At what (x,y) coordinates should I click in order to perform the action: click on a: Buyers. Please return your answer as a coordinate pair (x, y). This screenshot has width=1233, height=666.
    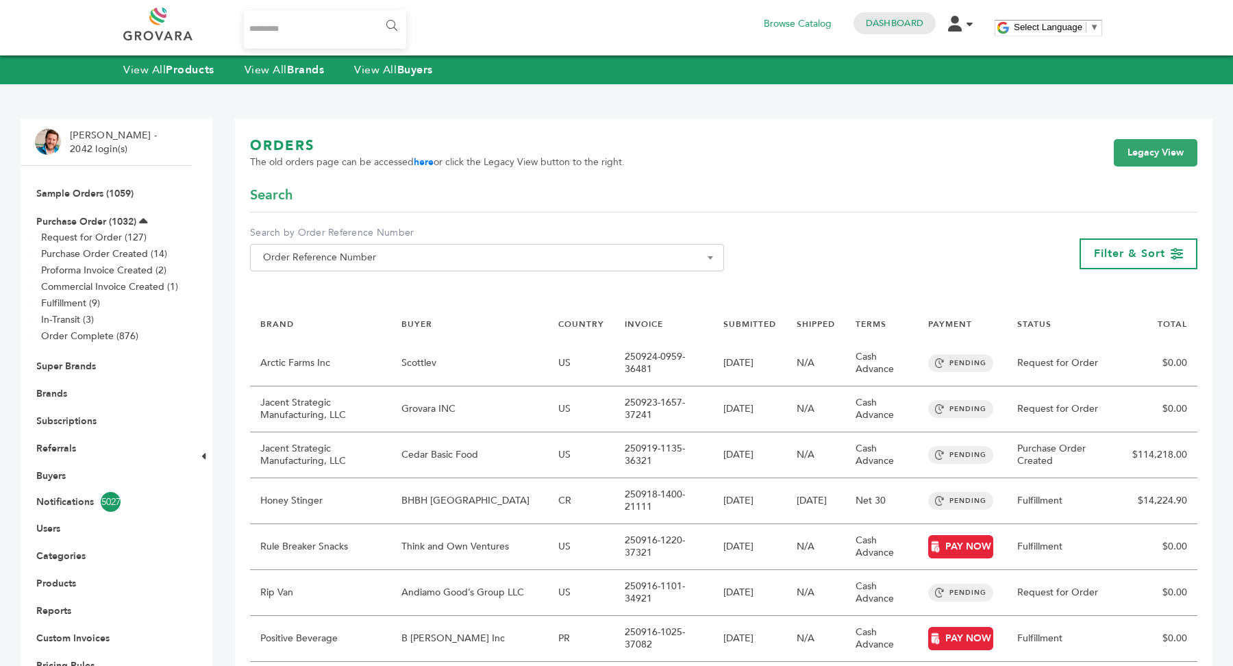
    Looking at the image, I should click on (51, 475).